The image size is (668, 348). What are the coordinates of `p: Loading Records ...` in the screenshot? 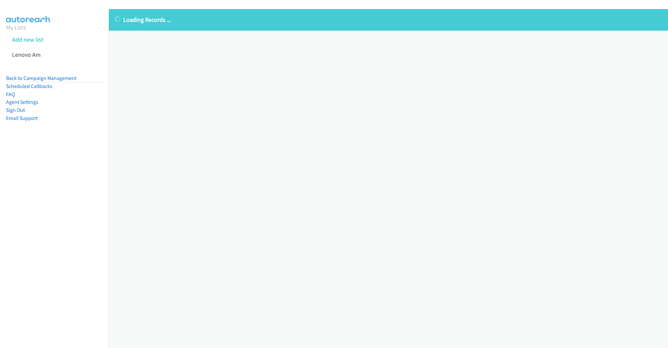 It's located at (388, 19).